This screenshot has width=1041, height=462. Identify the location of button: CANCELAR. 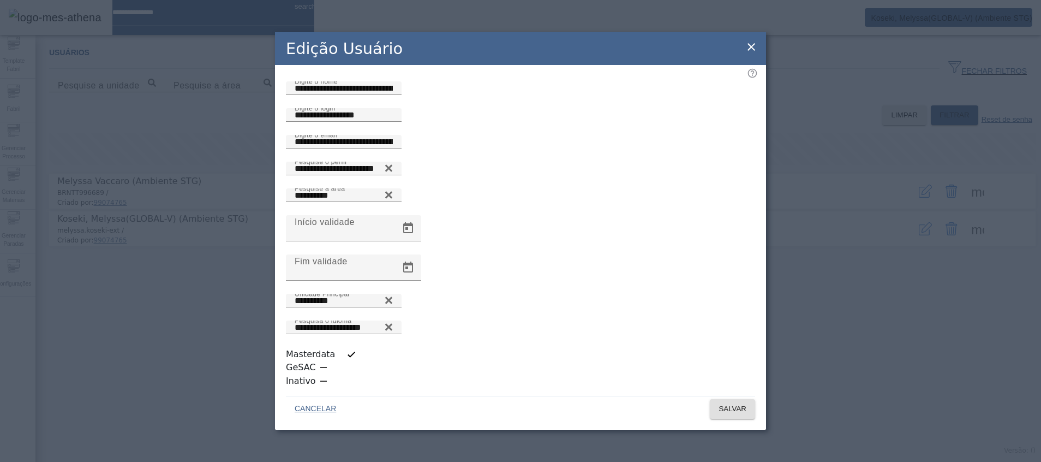
(315, 409).